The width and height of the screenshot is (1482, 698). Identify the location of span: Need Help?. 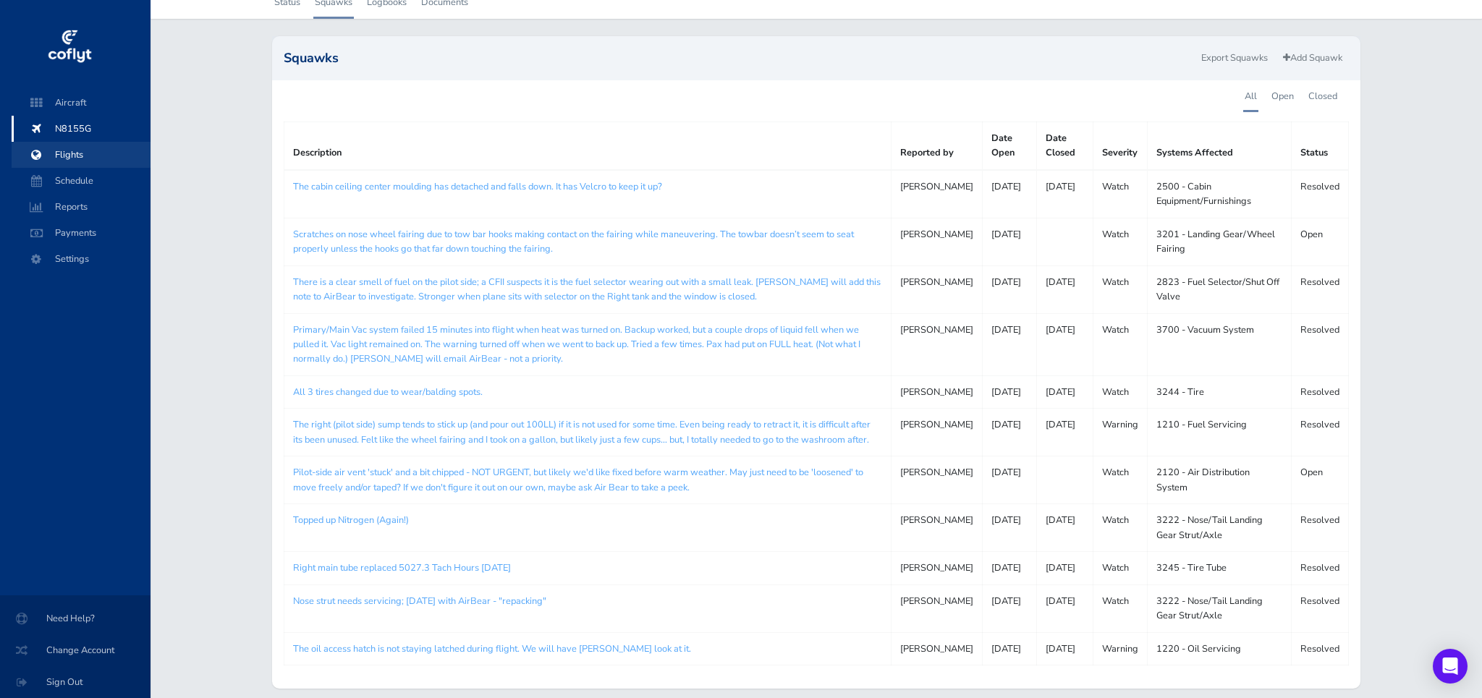
(75, 619).